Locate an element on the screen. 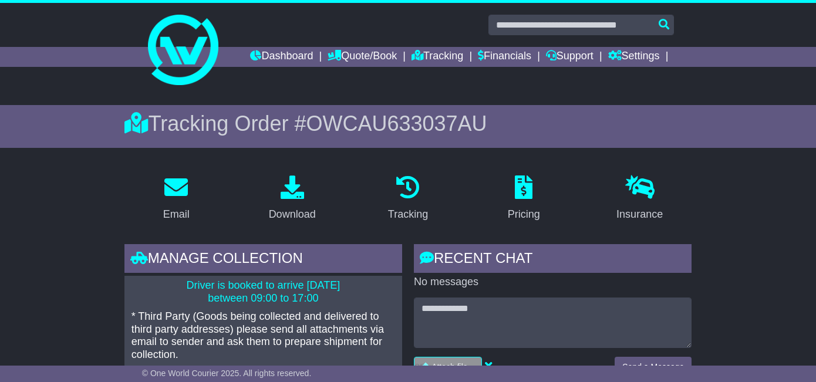 This screenshot has width=816, height=382. div: Email is located at coordinates (176, 214).